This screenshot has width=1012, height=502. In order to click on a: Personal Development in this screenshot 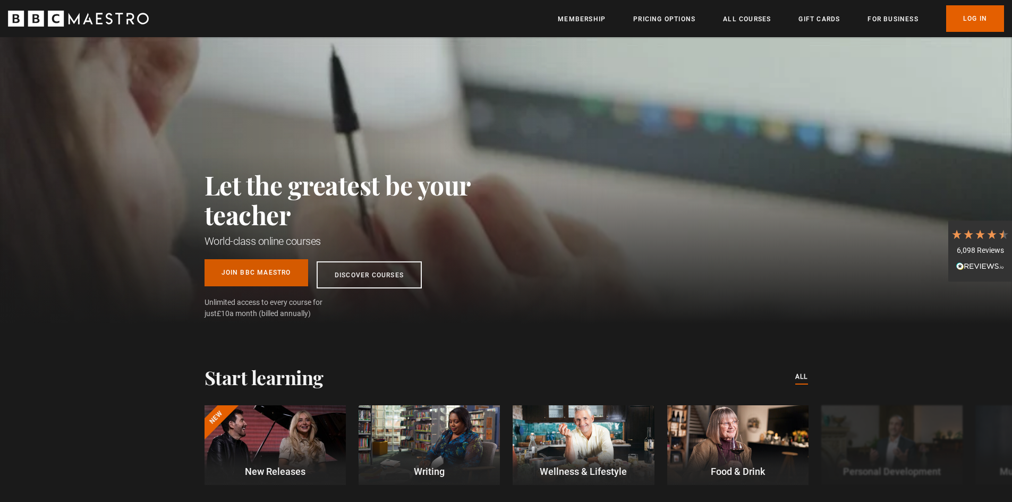, I will do `click(892, 445)`.